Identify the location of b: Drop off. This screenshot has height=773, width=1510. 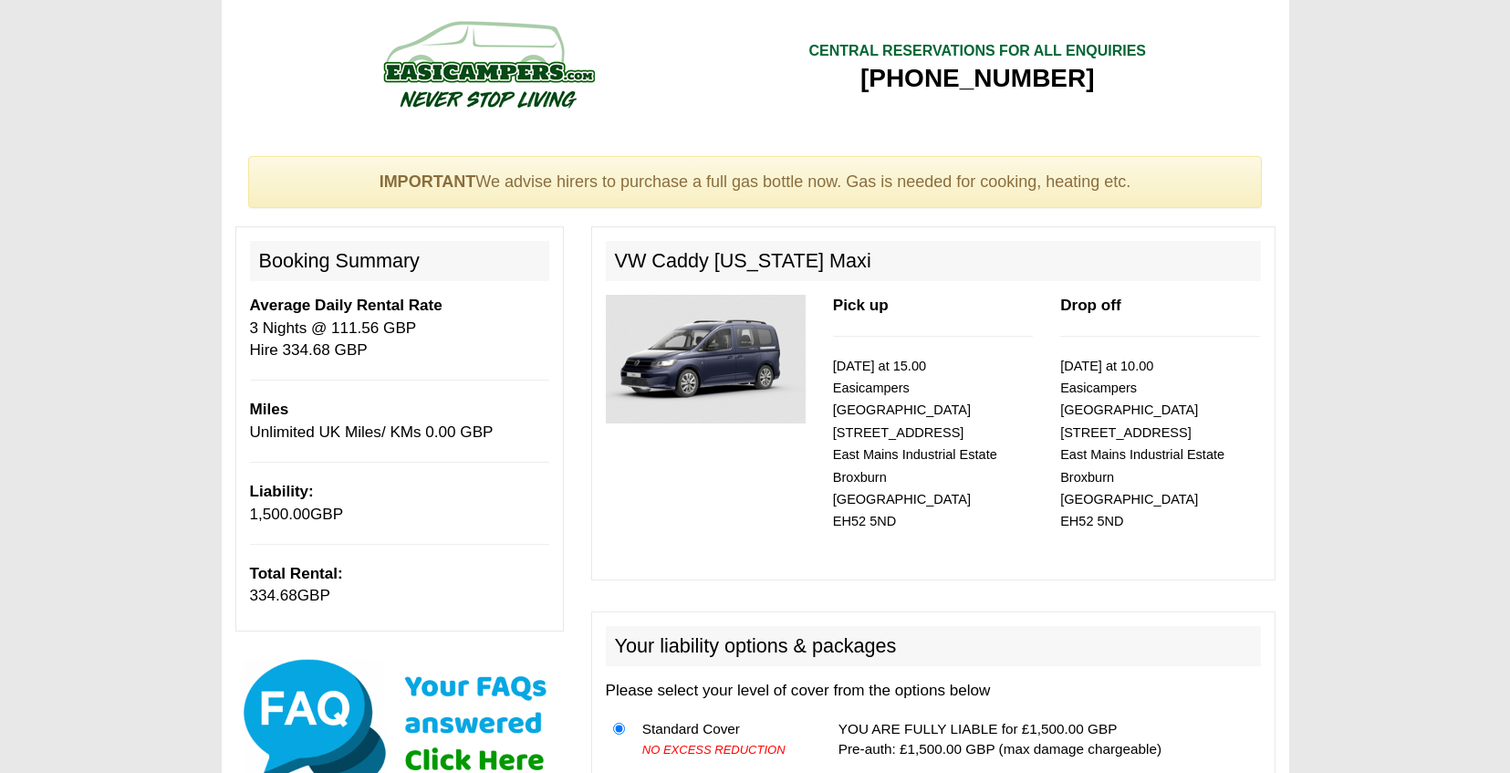
(1091, 305).